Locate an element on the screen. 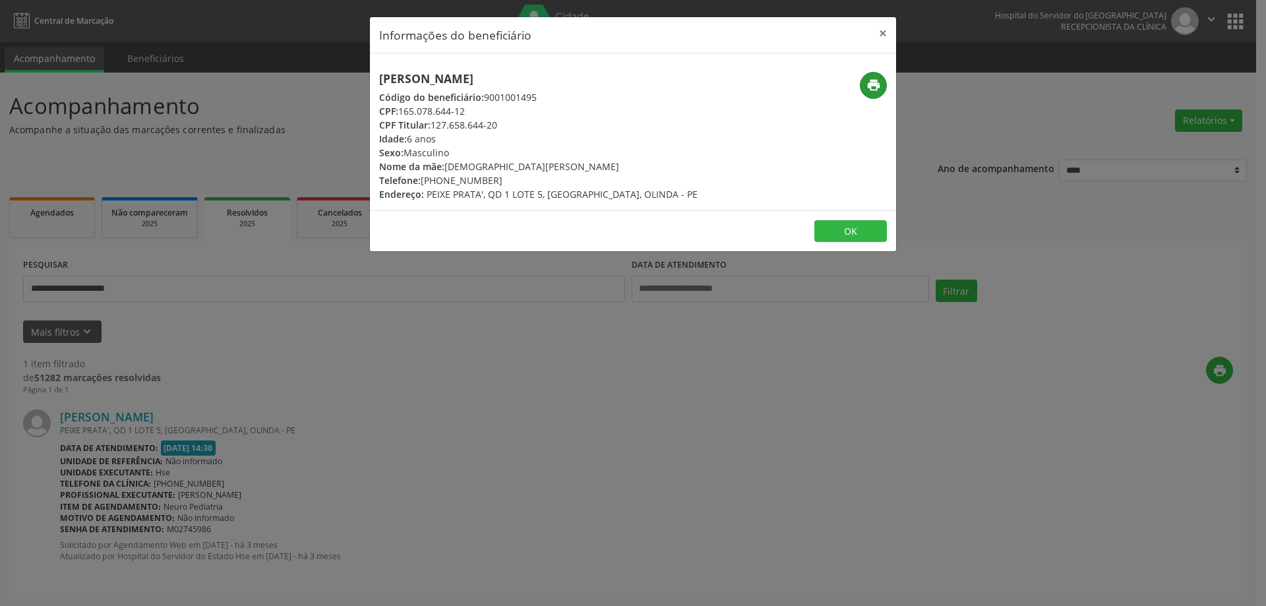 The height and width of the screenshot is (606, 1266). span: CPF: is located at coordinates (388, 111).